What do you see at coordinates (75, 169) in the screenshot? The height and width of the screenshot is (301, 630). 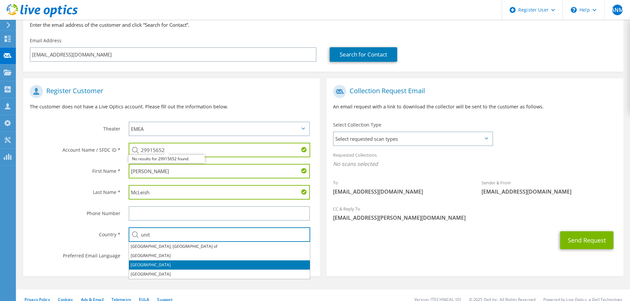 I see `label: First Name *` at bounding box center [75, 169].